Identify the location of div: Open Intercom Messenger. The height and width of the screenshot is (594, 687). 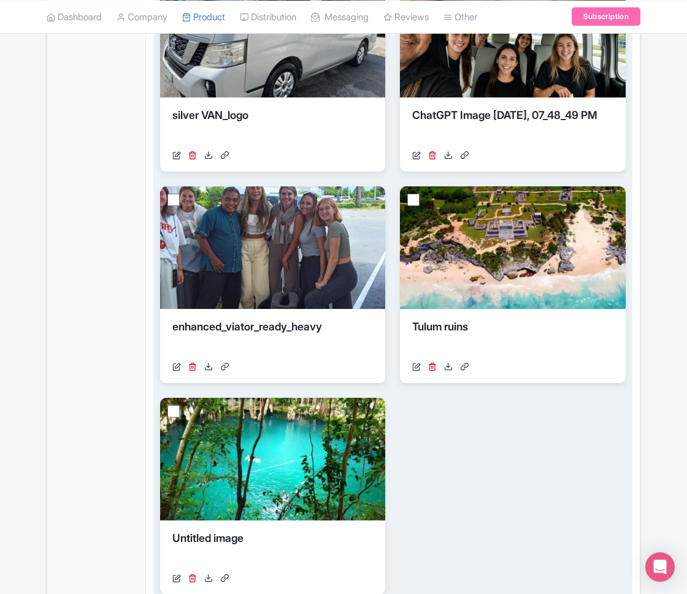
(660, 567).